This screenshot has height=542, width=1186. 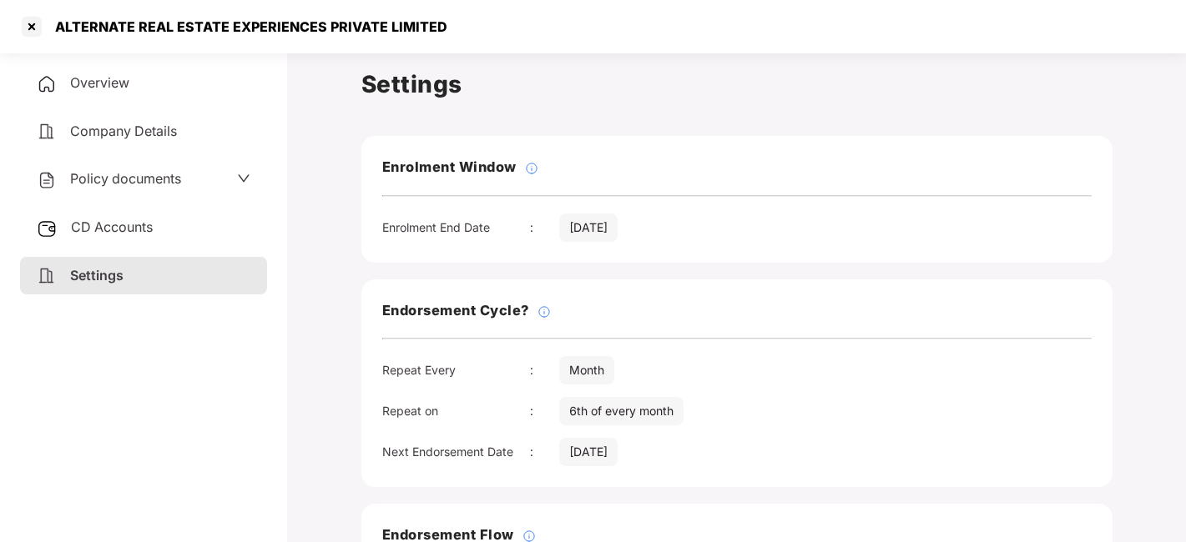 I want to click on h3: Endorsement Cycle?, so click(x=456, y=311).